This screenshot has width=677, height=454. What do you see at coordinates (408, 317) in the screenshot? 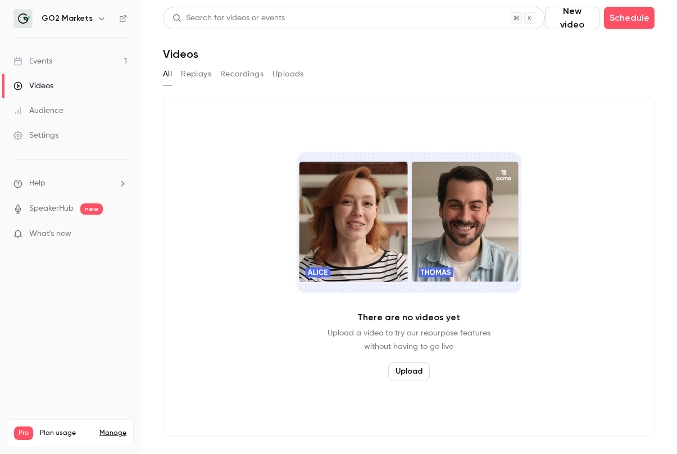
I see `p: There are no videos yet` at bounding box center [408, 317].